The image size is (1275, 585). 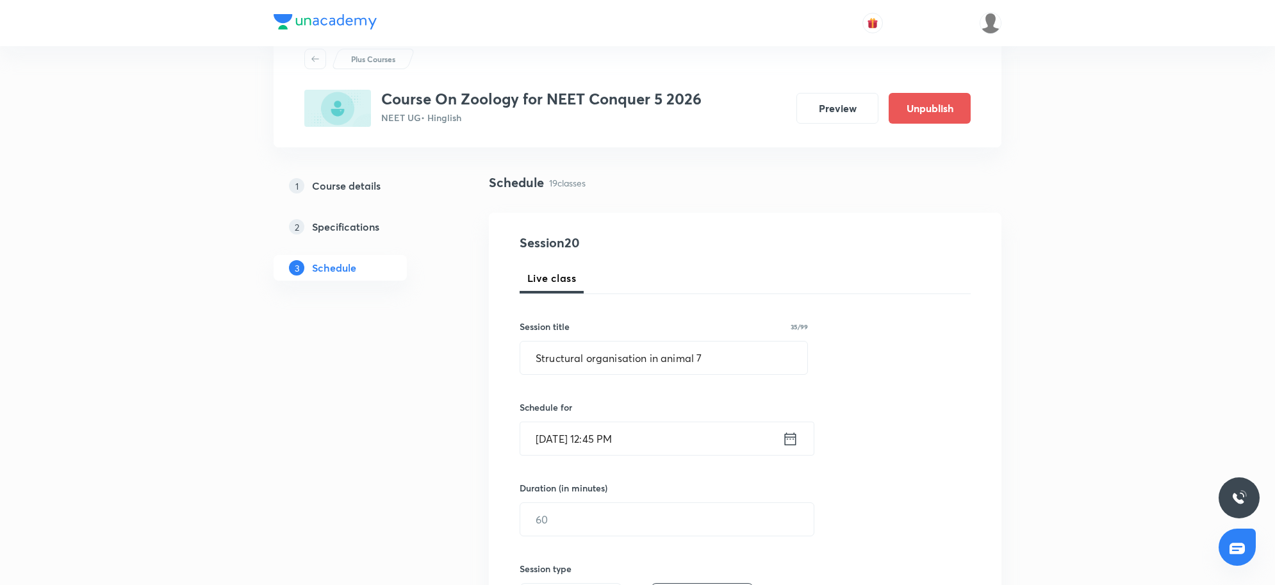 What do you see at coordinates (345, 227) in the screenshot?
I see `h5: Specifications` at bounding box center [345, 227].